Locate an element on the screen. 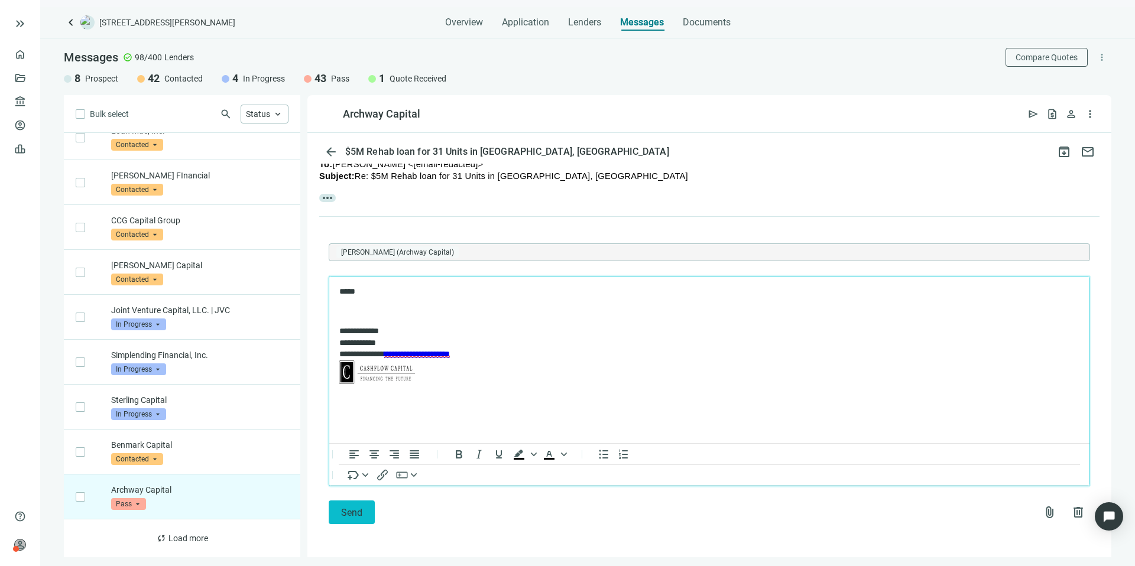  span: send is located at coordinates (1033, 114).